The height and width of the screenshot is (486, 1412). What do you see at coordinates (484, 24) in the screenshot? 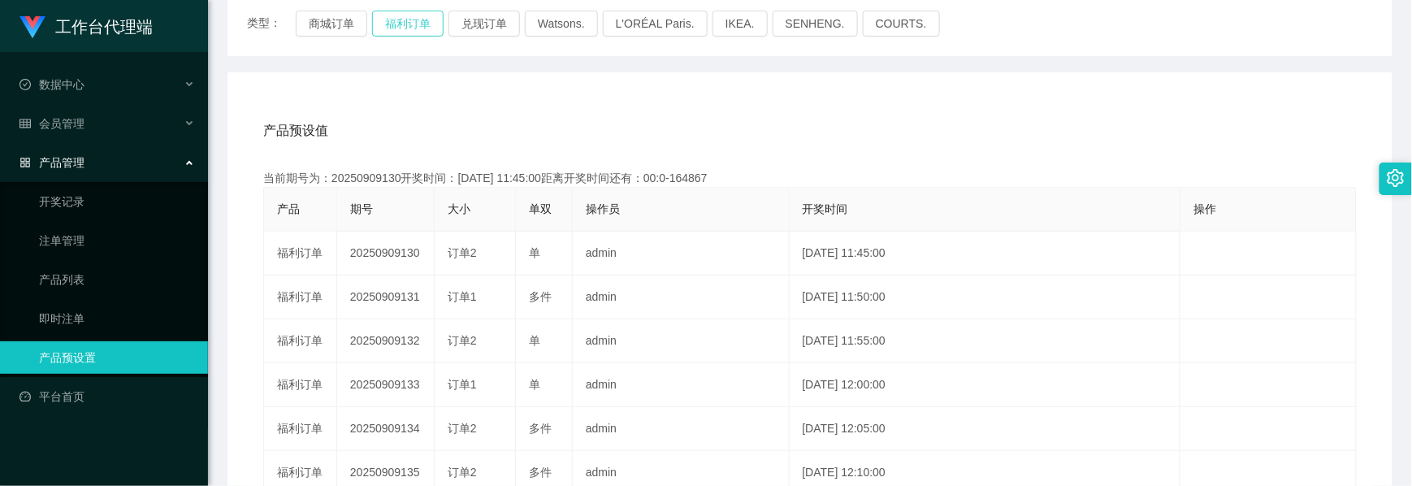
I see `button: 兑现订单` at bounding box center [484, 24].